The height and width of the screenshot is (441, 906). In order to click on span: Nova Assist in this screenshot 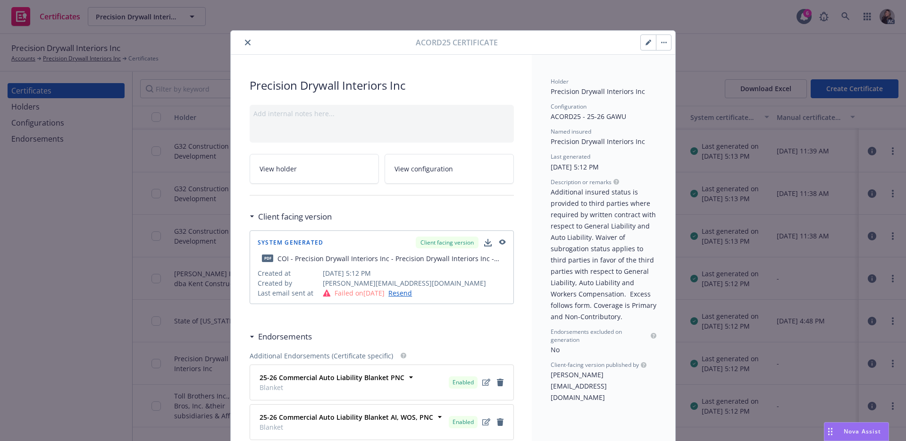, I will do `click(862, 431)`.